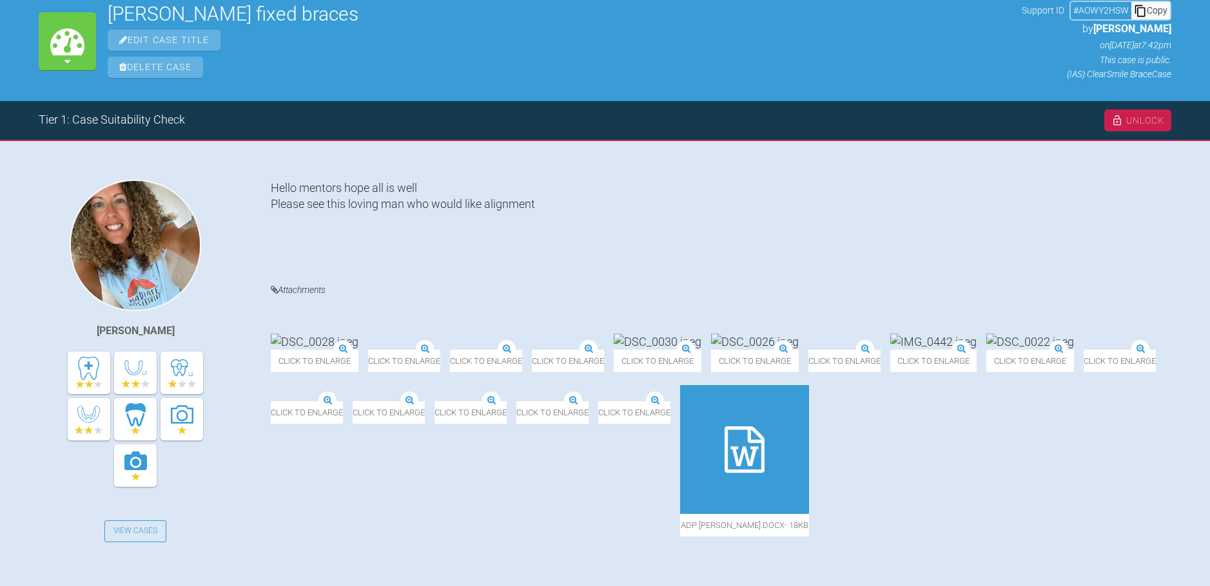  Describe the element at coordinates (135, 246) in the screenshot. I see `img: Rebecca Lynne Williams` at that location.